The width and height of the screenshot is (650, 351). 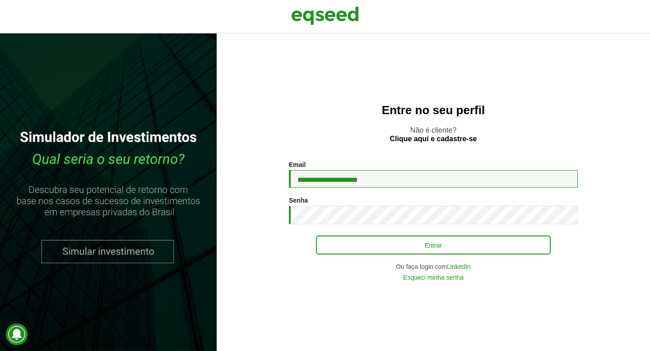 I want to click on p: Não é cliente?, so click(x=433, y=135).